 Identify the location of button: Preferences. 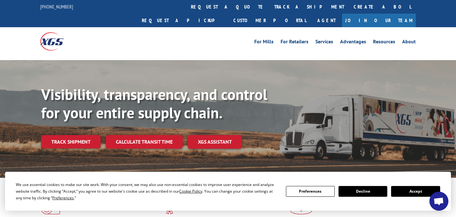
(311, 192).